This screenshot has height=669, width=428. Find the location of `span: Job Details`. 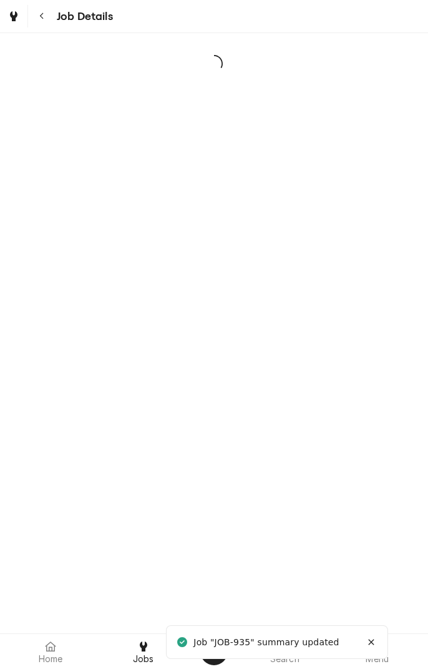

span: Job Details is located at coordinates (83, 16).